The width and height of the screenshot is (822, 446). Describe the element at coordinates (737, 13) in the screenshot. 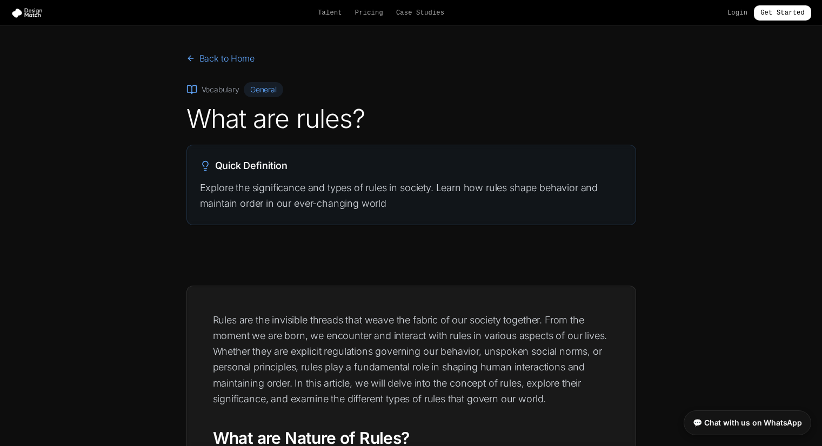

I see `a: Login` at that location.